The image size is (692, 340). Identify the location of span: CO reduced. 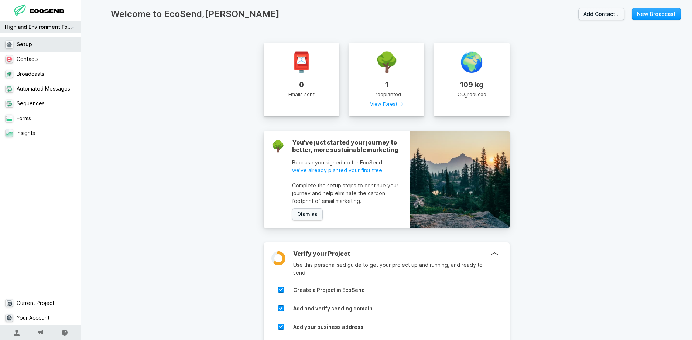
(472, 95).